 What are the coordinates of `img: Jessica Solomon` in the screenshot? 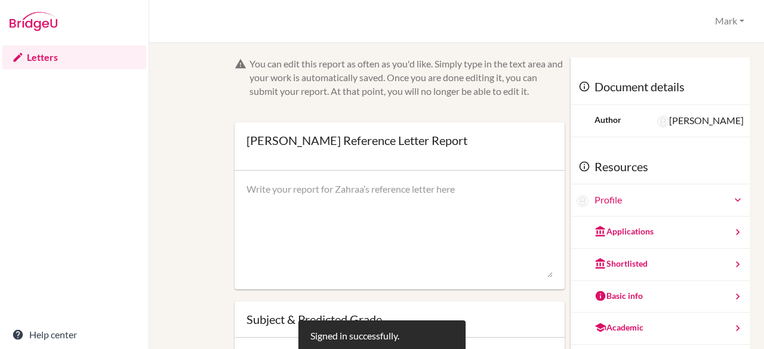 It's located at (663, 122).